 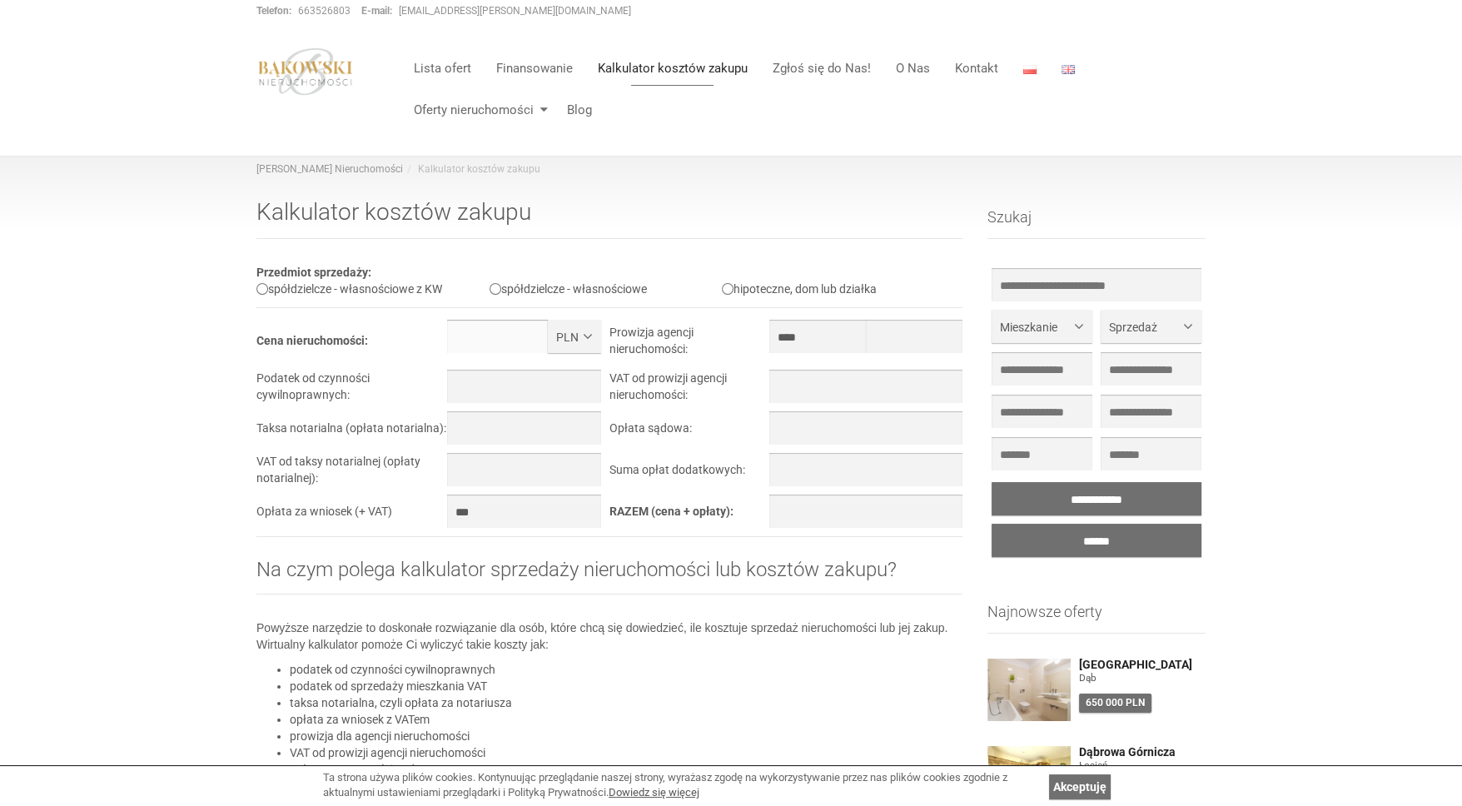 What do you see at coordinates (1096, 618) in the screenshot?
I see `h3: Najnowsze oferty` at bounding box center [1096, 618].